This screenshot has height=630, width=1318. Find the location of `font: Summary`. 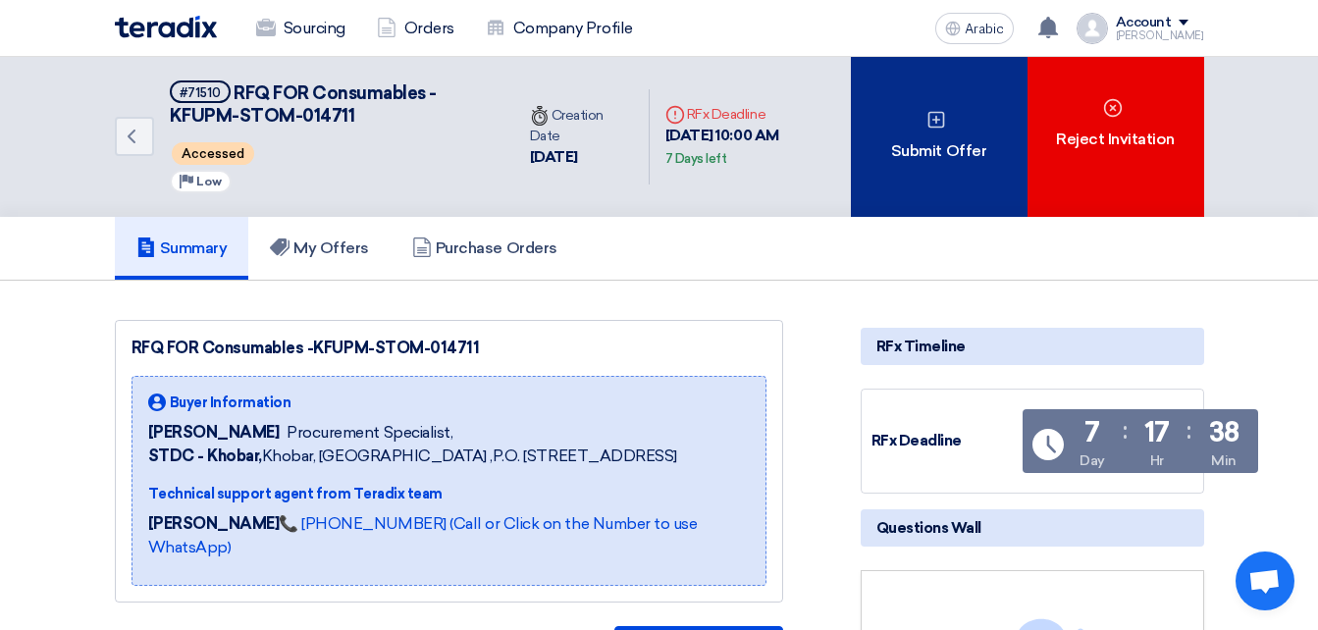

font: Summary is located at coordinates (193, 247).